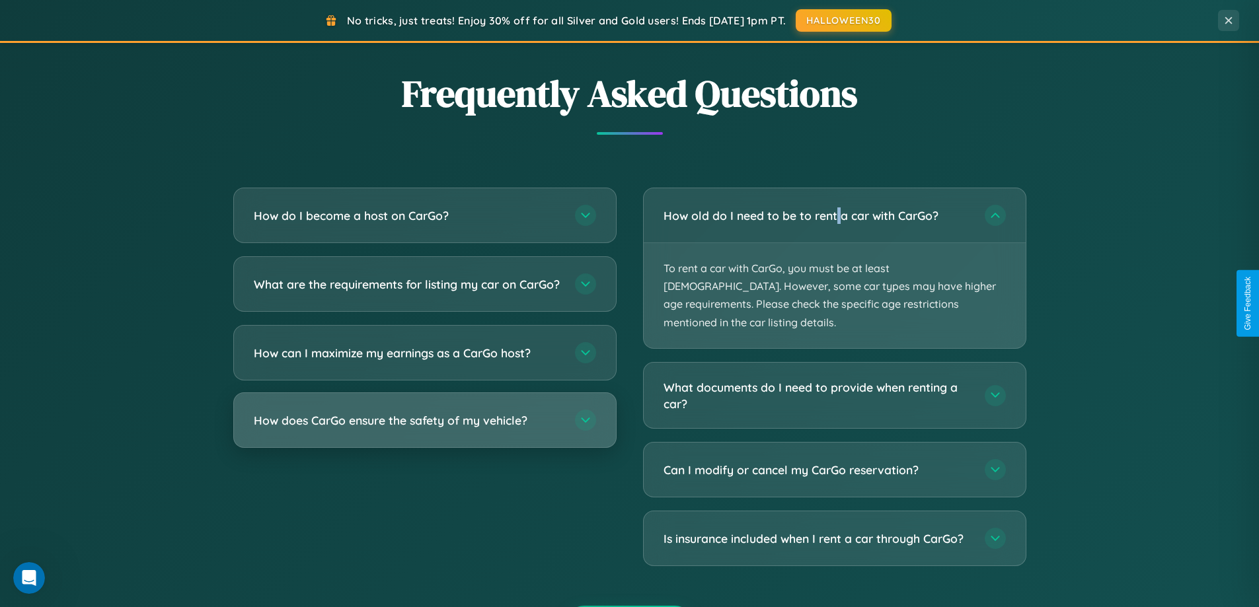  Describe the element at coordinates (408, 420) in the screenshot. I see `h3: How does CarGo ensure the safety of my vehicle?` at that location.